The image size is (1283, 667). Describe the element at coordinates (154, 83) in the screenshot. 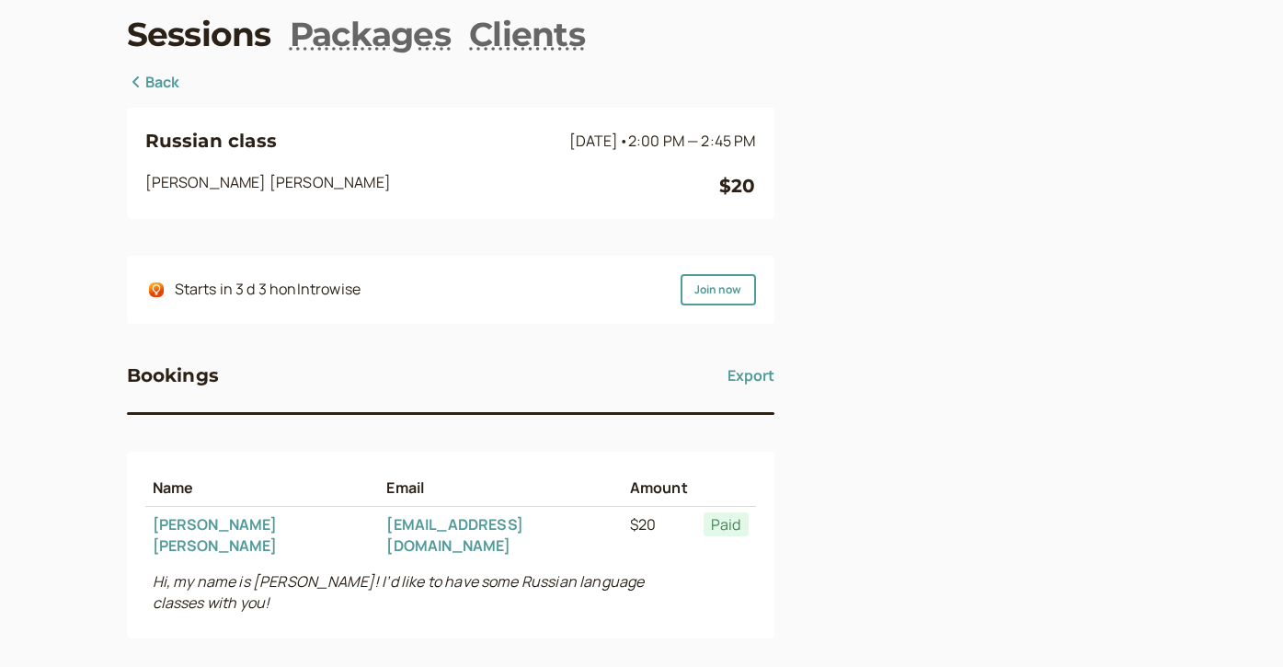

I see `a: Back` at that location.